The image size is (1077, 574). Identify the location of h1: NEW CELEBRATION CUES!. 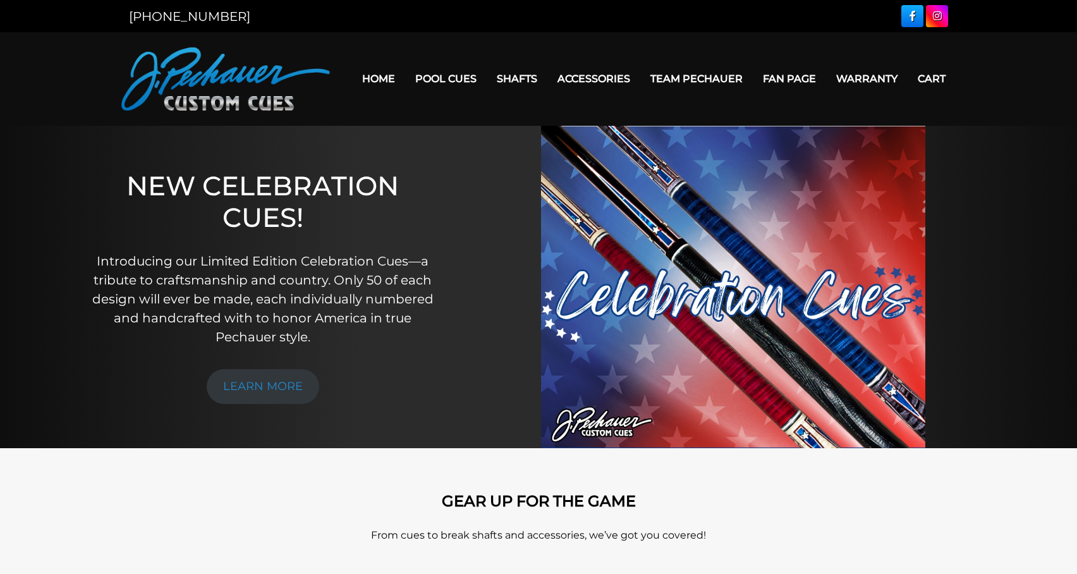
(263, 202).